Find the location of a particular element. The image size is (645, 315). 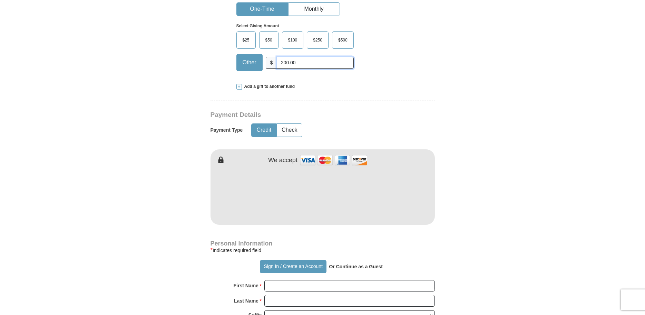

span: $50 is located at coordinates (269, 40).